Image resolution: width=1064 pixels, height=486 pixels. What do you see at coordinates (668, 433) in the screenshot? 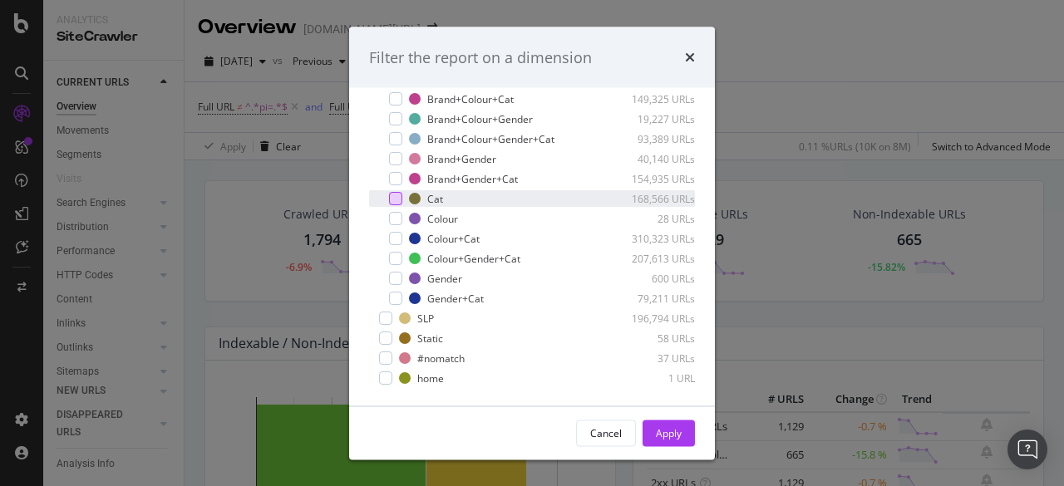
I see `button: Apply` at bounding box center [668, 433].